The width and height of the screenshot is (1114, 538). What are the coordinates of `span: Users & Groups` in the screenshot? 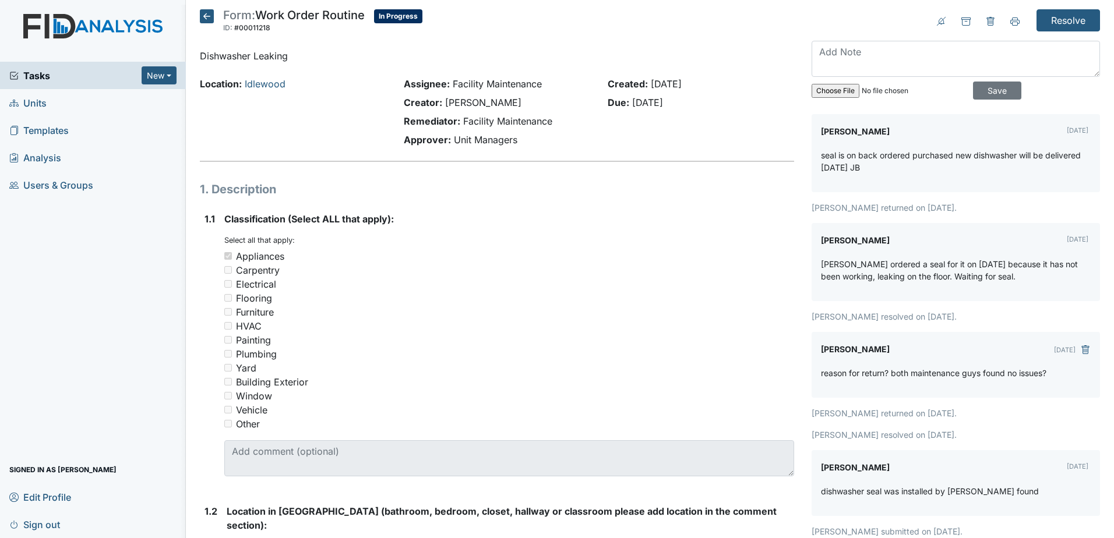 It's located at (51, 185).